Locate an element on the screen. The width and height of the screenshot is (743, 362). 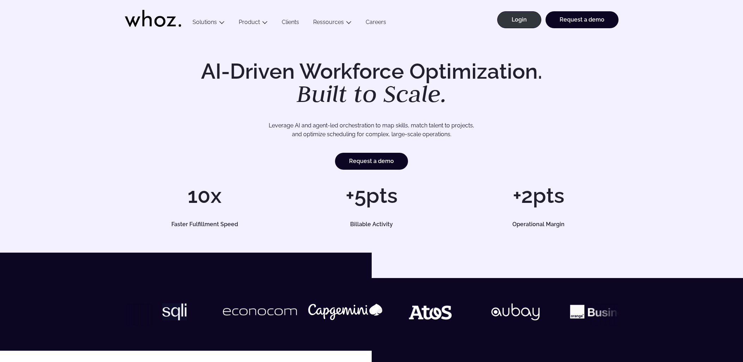
h5: Billable Activity is located at coordinates (372, 224).